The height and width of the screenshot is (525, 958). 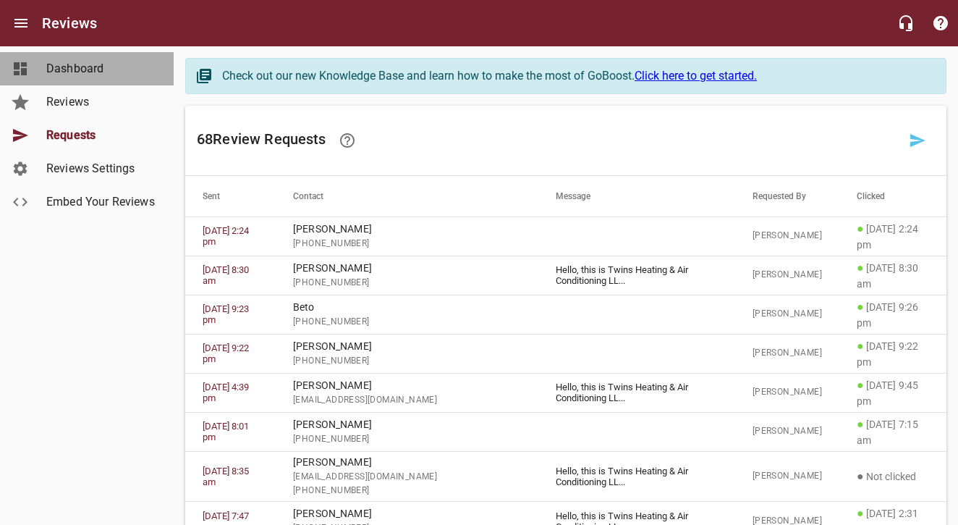 What do you see at coordinates (101, 102) in the screenshot?
I see `span: Reviews` at bounding box center [101, 102].